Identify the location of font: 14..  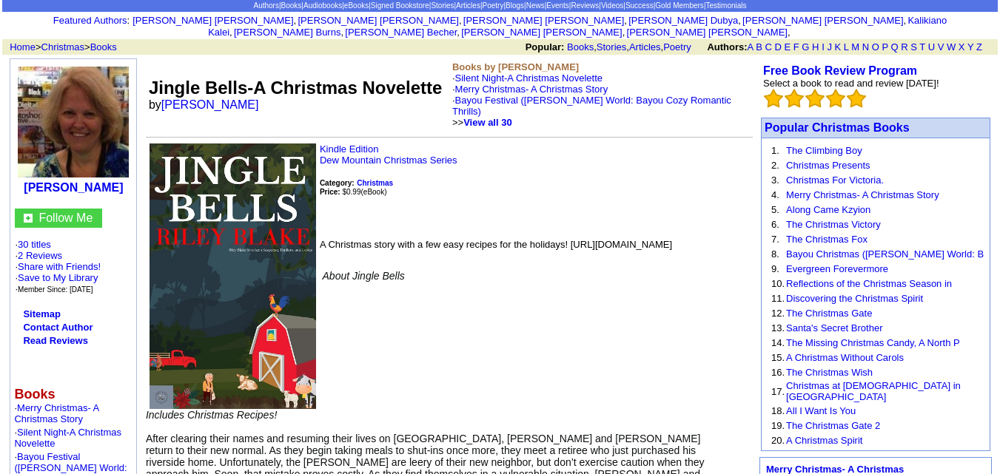
(778, 343).